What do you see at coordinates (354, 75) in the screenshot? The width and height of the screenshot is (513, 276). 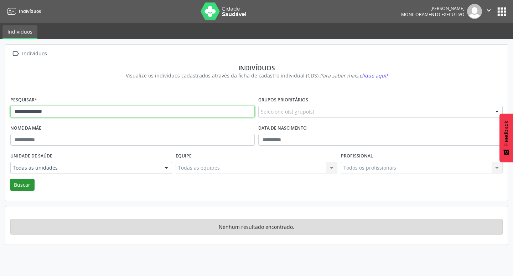 I see `i: Para saber mais,` at bounding box center [354, 75].